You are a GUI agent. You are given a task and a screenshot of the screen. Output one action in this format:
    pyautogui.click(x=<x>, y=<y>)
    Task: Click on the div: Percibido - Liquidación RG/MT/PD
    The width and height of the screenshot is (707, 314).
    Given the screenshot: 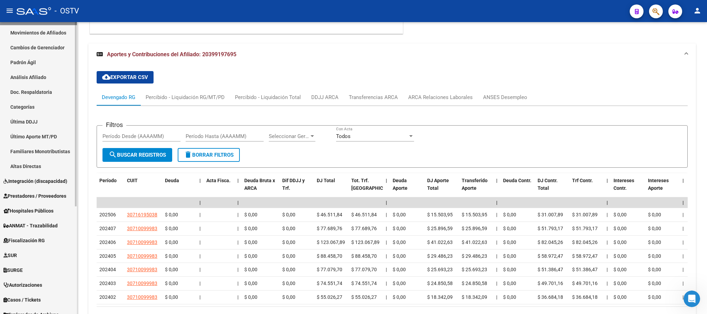 What is the action you would take?
    pyautogui.click(x=185, y=97)
    